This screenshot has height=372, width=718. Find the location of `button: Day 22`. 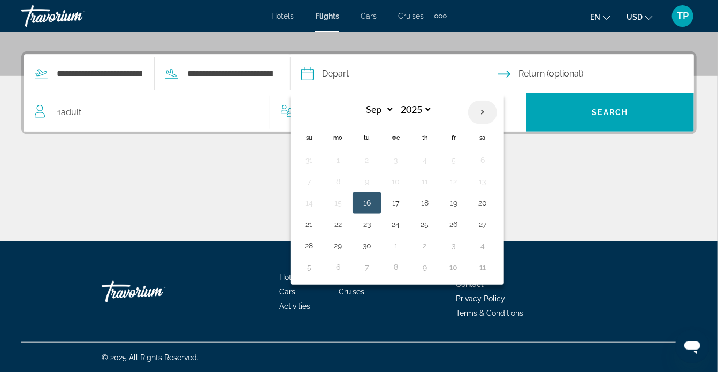

button: Day 22 is located at coordinates (338, 224).